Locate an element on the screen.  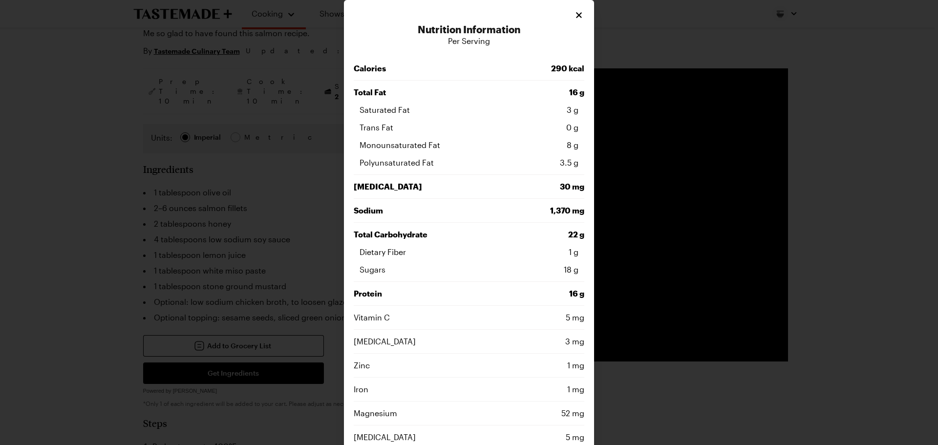
span: Vitamin C is located at coordinates (411, 318).